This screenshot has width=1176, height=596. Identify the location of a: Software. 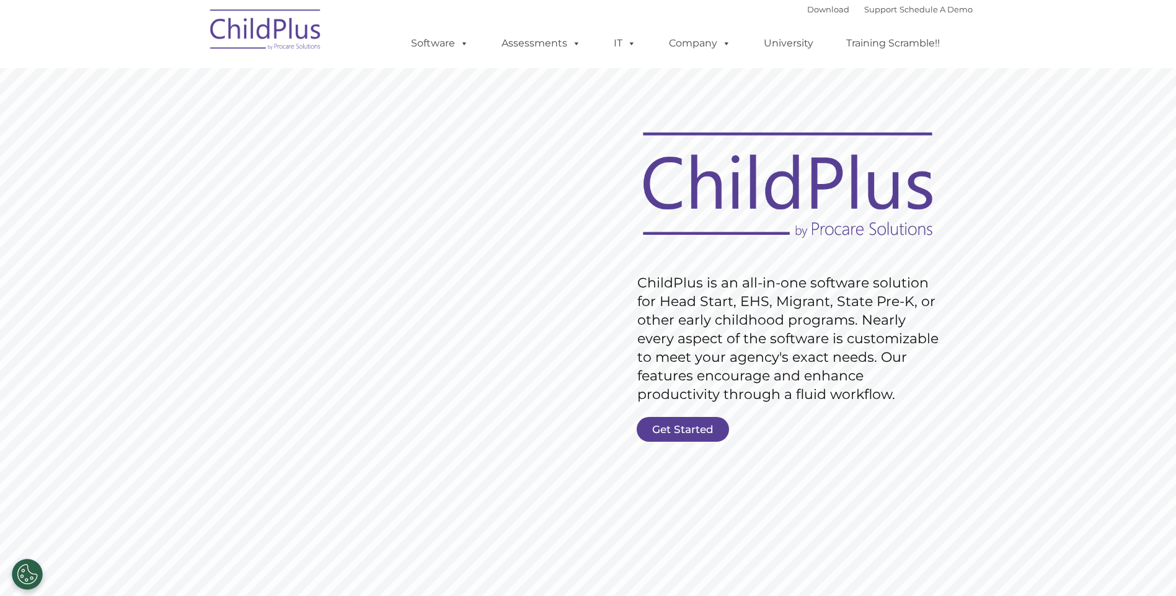
(440, 43).